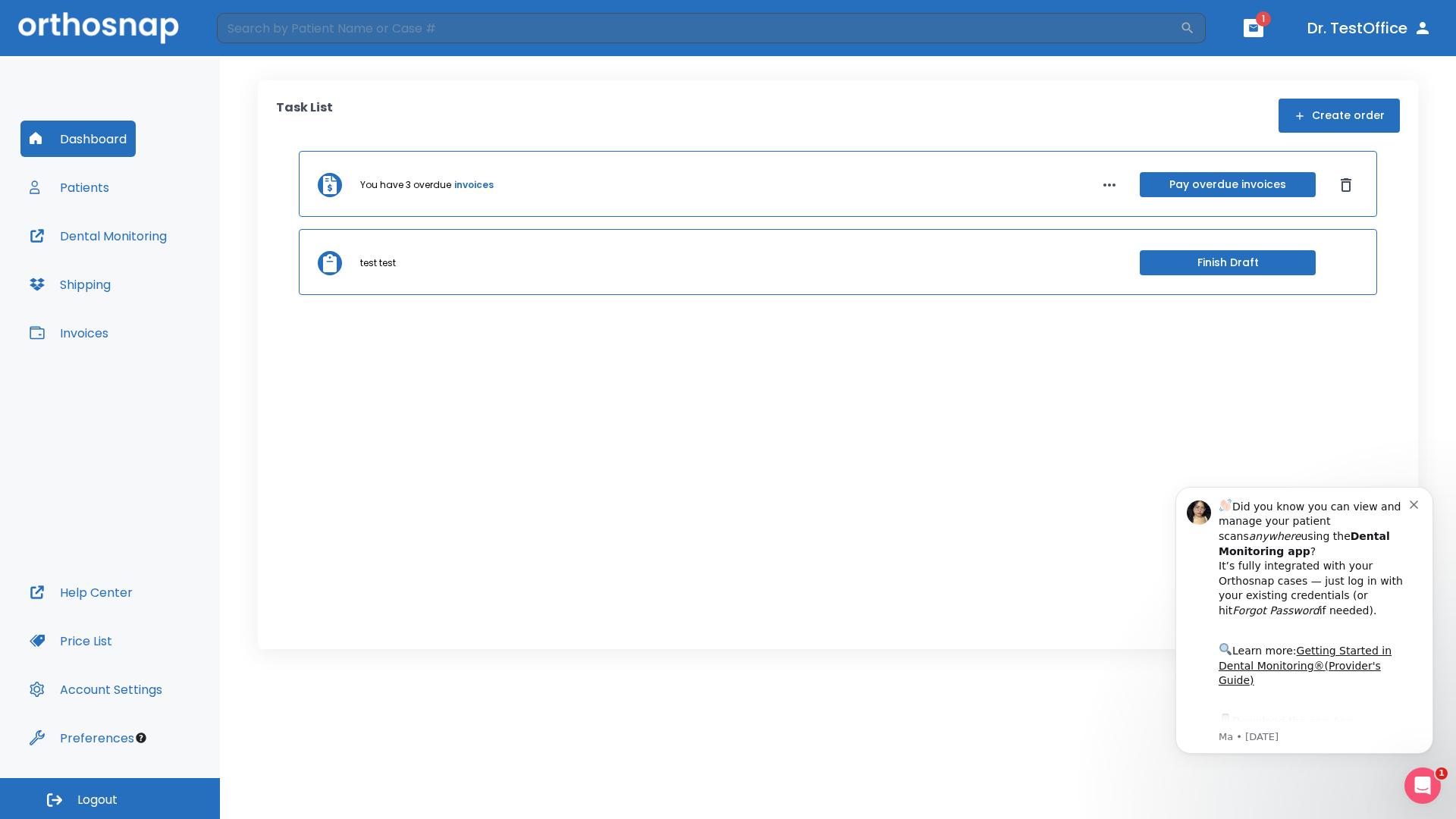 The image size is (1456, 819). I want to click on a: Dashboard, so click(78, 139).